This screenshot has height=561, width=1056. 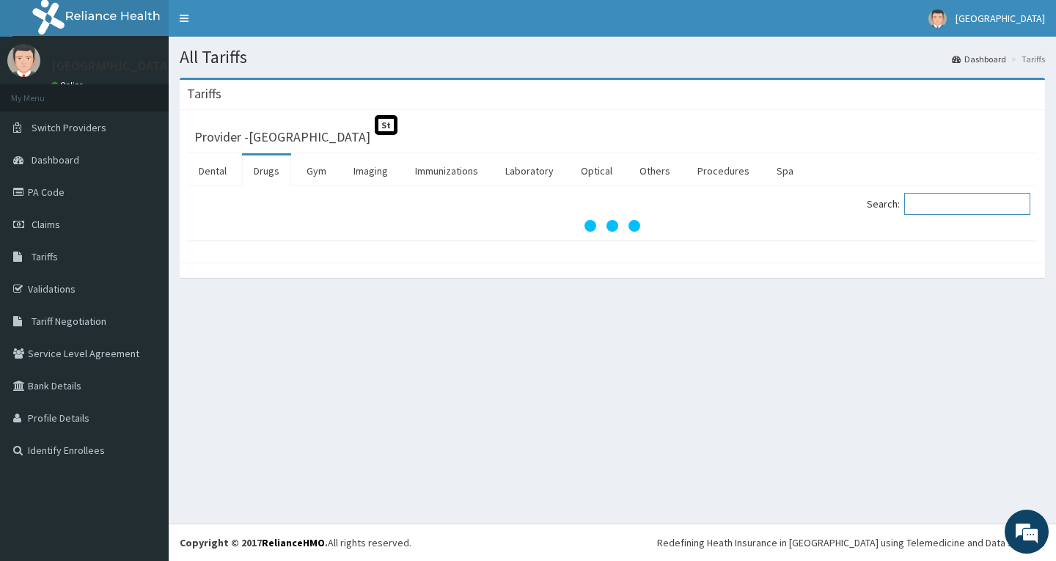 What do you see at coordinates (386, 125) in the screenshot?
I see `span: St` at bounding box center [386, 125].